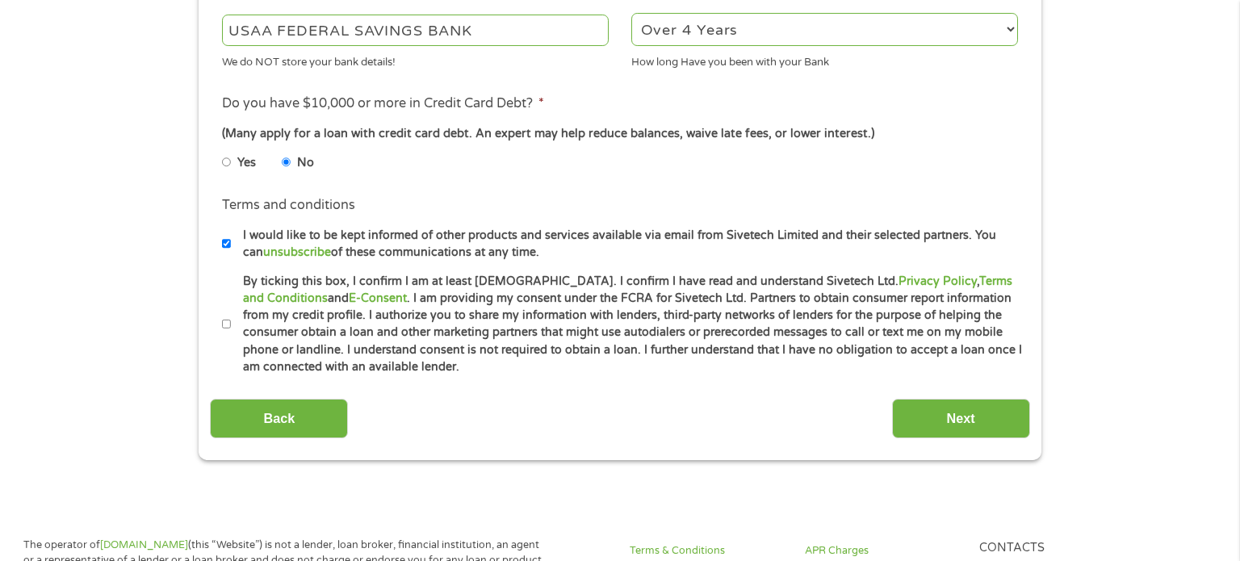 This screenshot has width=1240, height=561. What do you see at coordinates (297, 252) in the screenshot?
I see `a: unsubscribe` at bounding box center [297, 252].